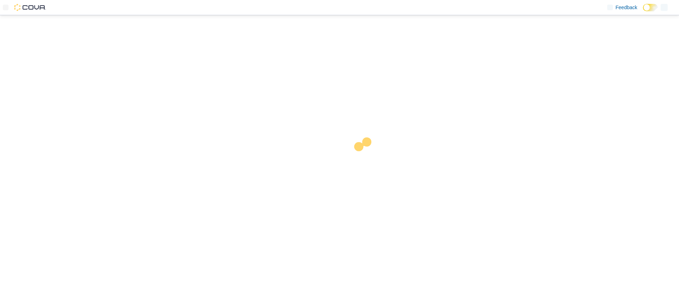 Image resolution: width=679 pixels, height=307 pixels. What do you see at coordinates (650, 7) in the screenshot?
I see `input: Dark Mode` at bounding box center [650, 7].